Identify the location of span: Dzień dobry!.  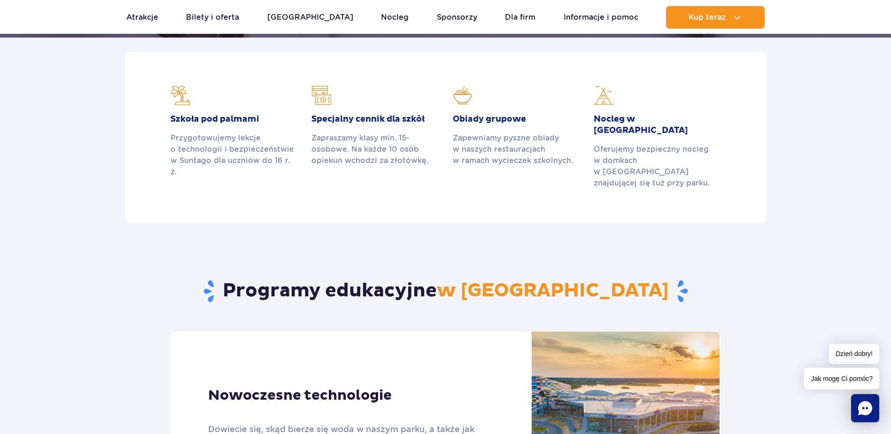
(854, 354).